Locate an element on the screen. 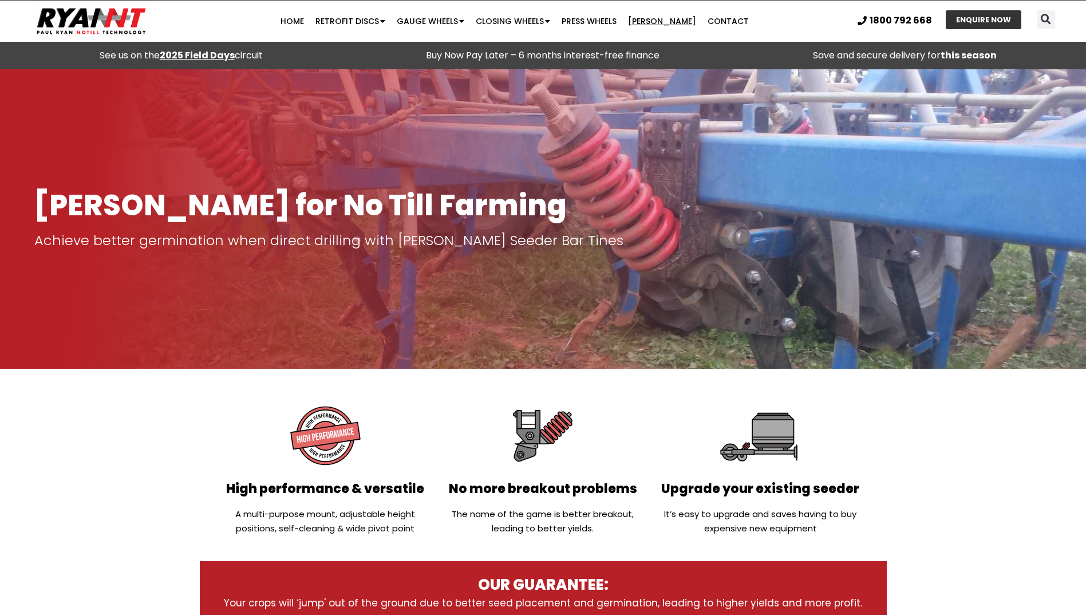  span: ENQUIRE NOW is located at coordinates (983, 19).